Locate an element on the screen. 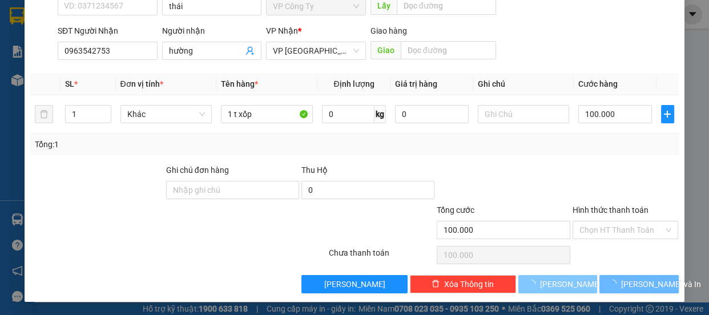  input: 0 is located at coordinates (432, 114).